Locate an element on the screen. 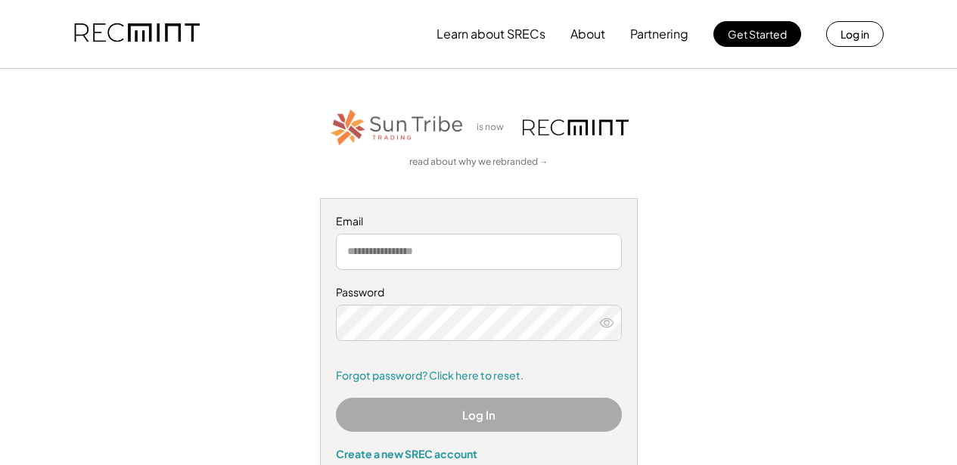  div: Password is located at coordinates (479, 293).